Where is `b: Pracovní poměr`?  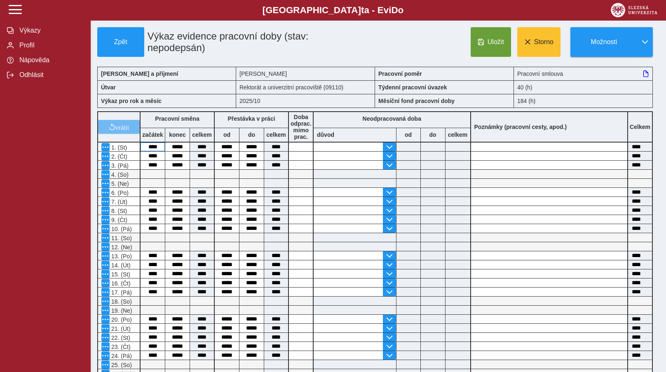 b: Pracovní poměr is located at coordinates (400, 74).